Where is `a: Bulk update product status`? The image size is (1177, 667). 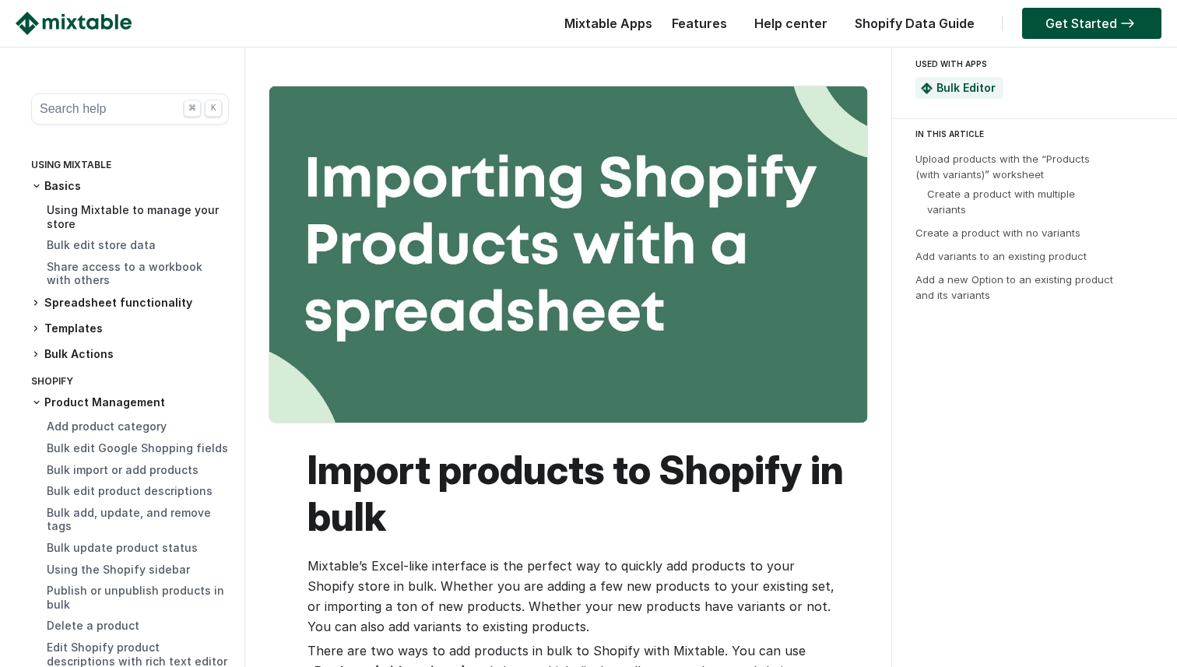
a: Bulk update product status is located at coordinates (122, 547).